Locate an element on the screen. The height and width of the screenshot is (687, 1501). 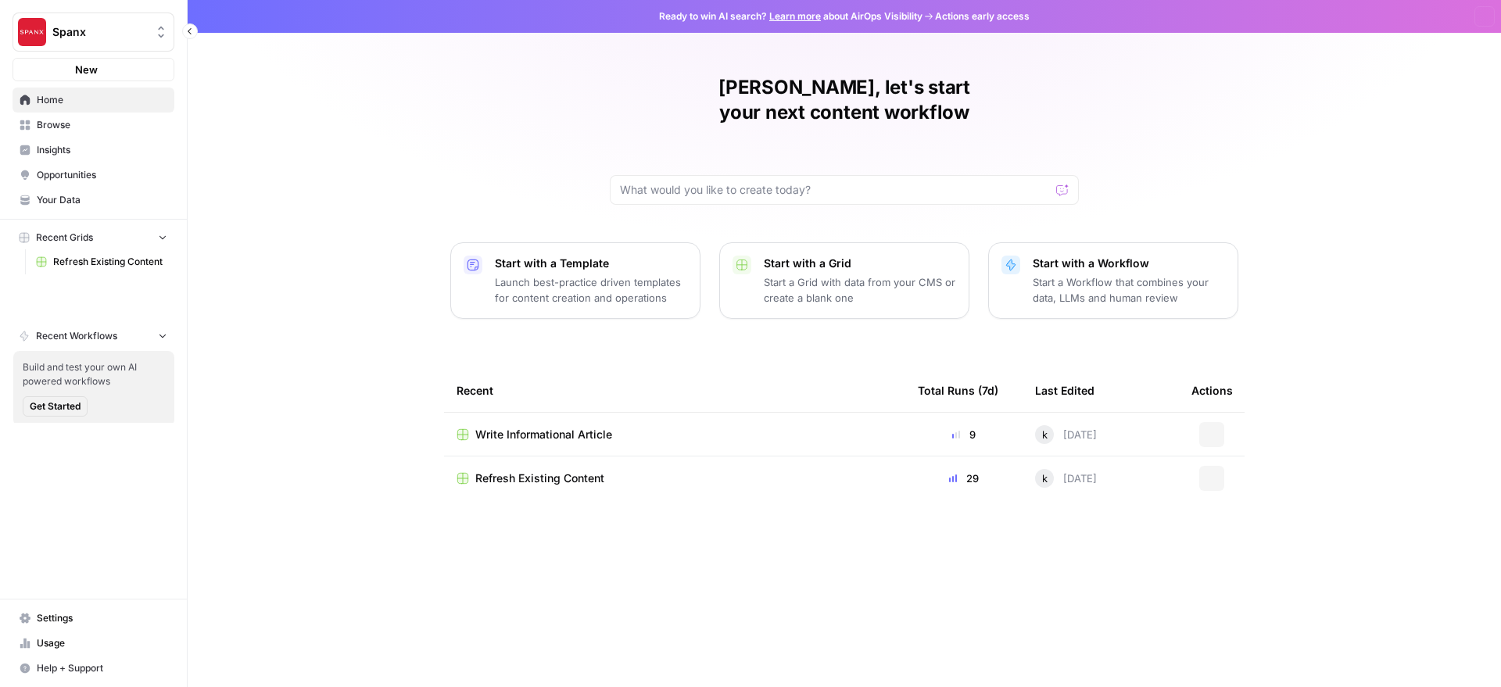
button: Workspace: Spanx is located at coordinates (93, 32).